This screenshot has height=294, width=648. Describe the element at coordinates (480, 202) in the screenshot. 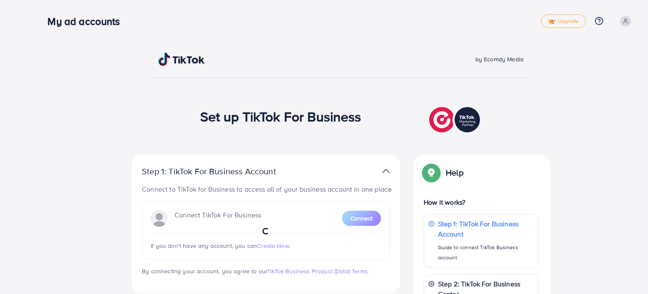

I see `p: How it works?` at that location.